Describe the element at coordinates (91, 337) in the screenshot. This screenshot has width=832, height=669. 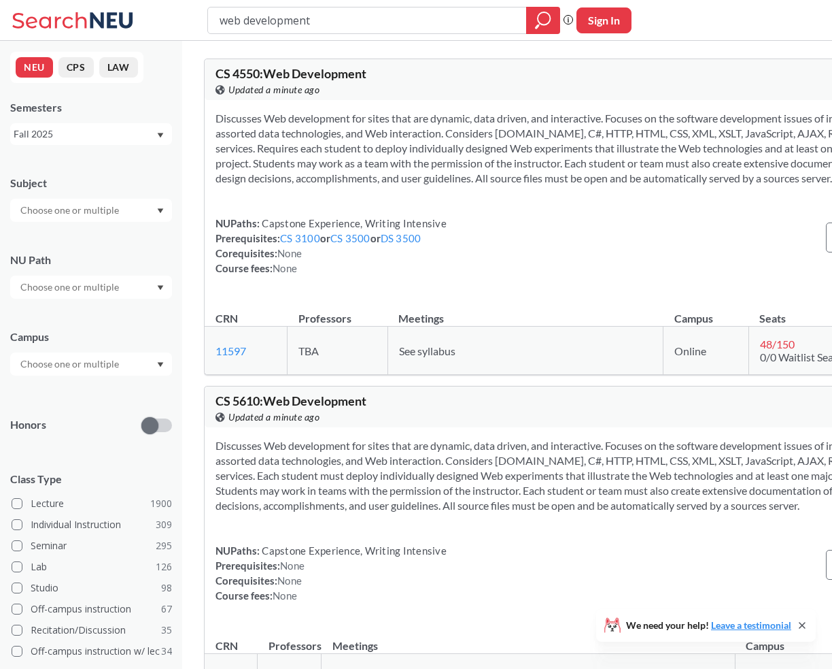
I see `div: Campus` at that location.